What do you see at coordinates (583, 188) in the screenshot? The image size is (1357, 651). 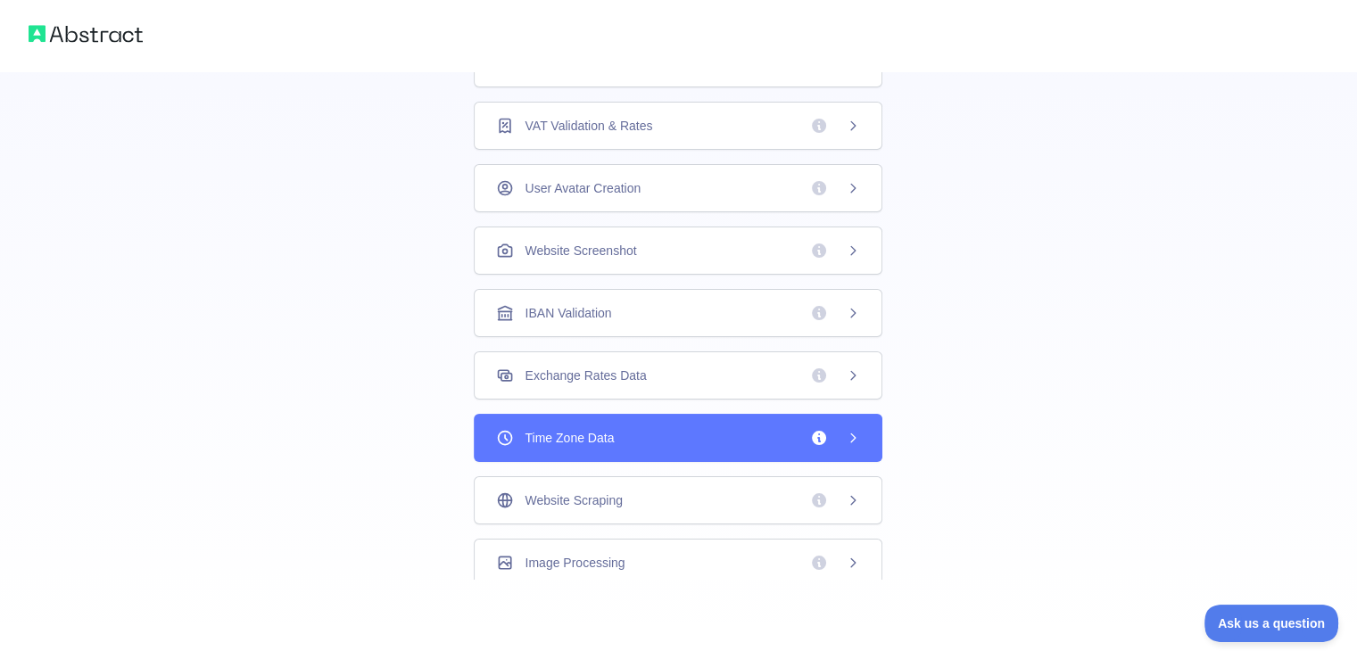 I see `span: User Avatar Creation` at bounding box center [583, 188].